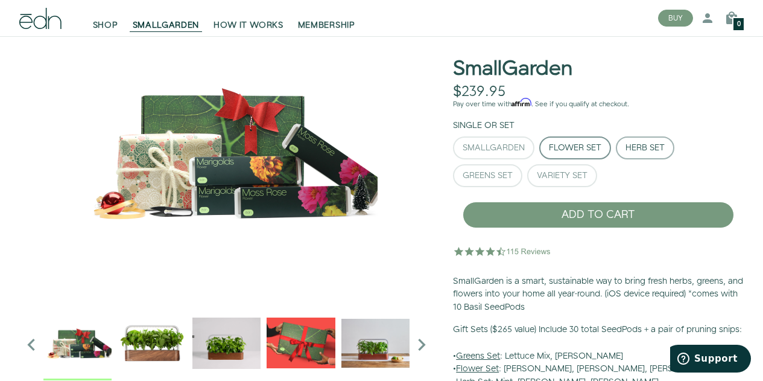 Image resolution: width=763 pixels, height=381 pixels. What do you see at coordinates (562, 176) in the screenshot?
I see `button: Variety Set` at bounding box center [562, 176].